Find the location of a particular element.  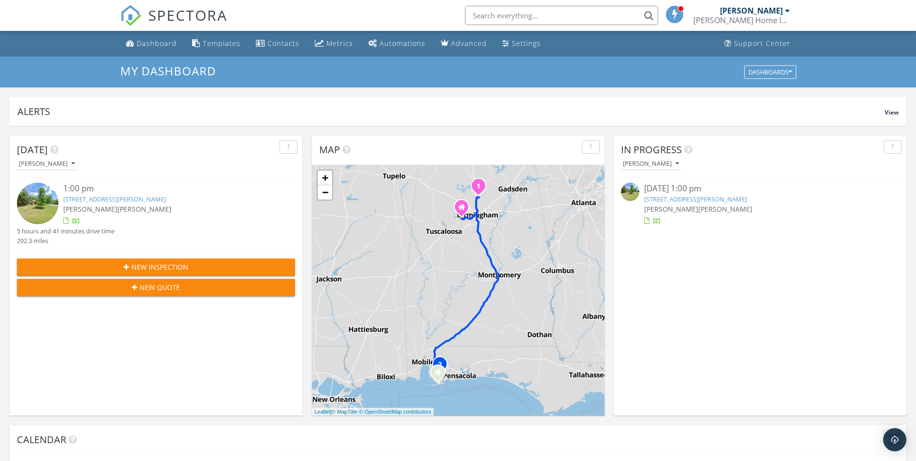

button: Dashboards is located at coordinates (770, 72).